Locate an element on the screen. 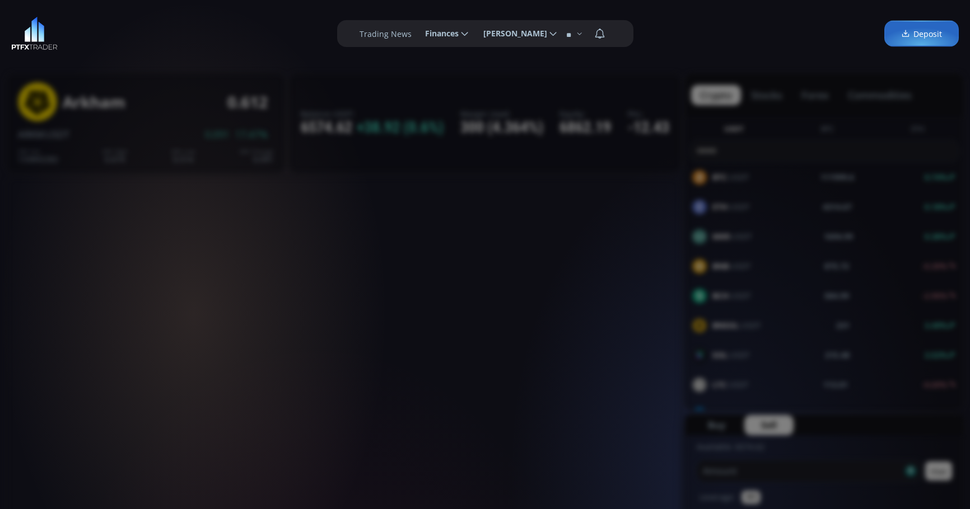 Image resolution: width=970 pixels, height=509 pixels. img: LOGO is located at coordinates (34, 34).